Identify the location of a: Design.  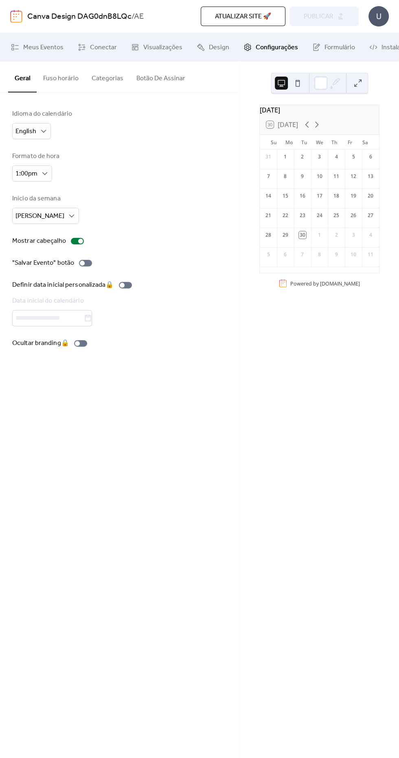
(213, 47).